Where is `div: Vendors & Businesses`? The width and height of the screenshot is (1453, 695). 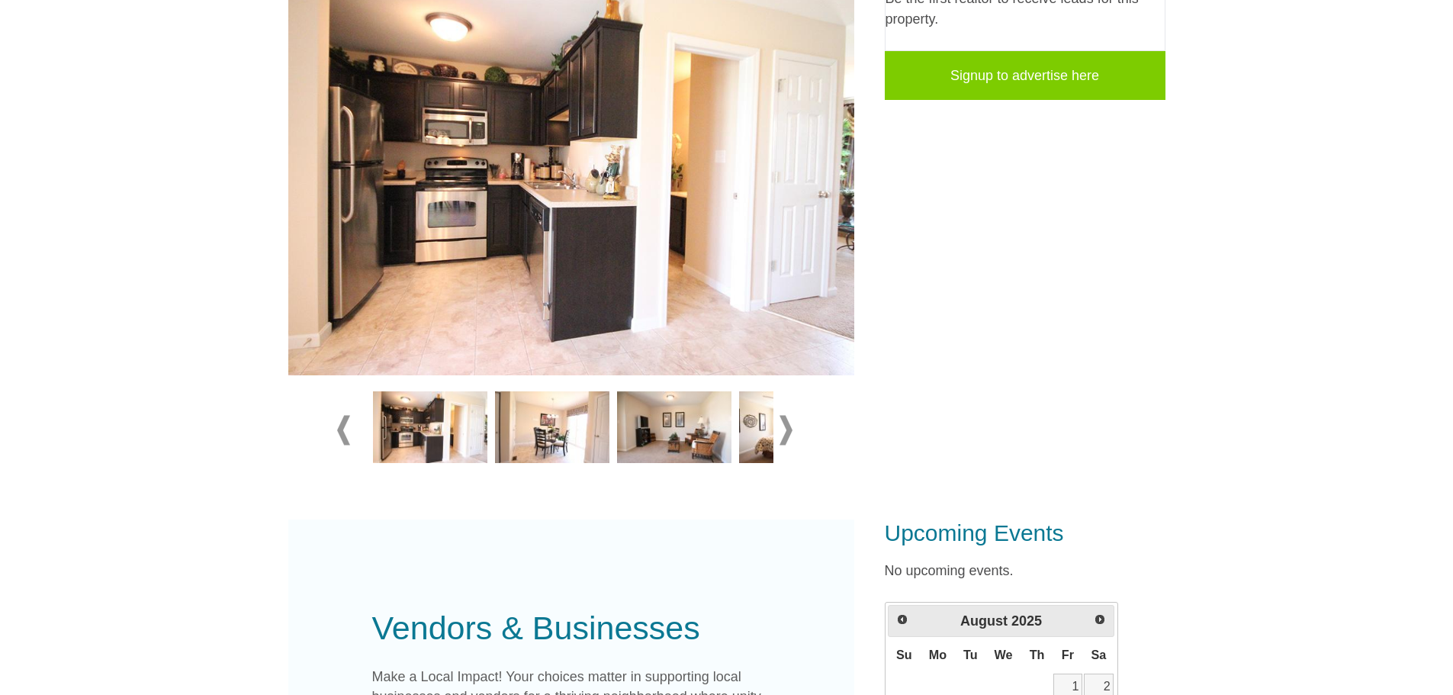 div: Vendors & Businesses is located at coordinates (571, 628).